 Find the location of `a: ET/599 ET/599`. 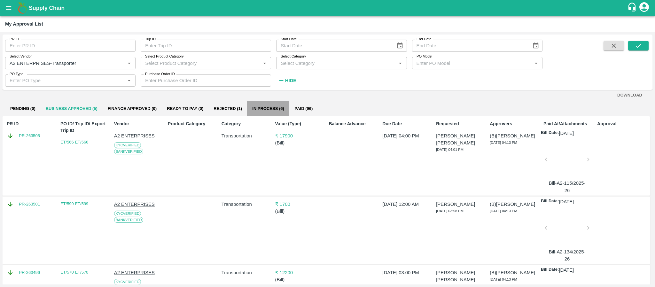

a: ET/599 ET/599 is located at coordinates (74, 204).